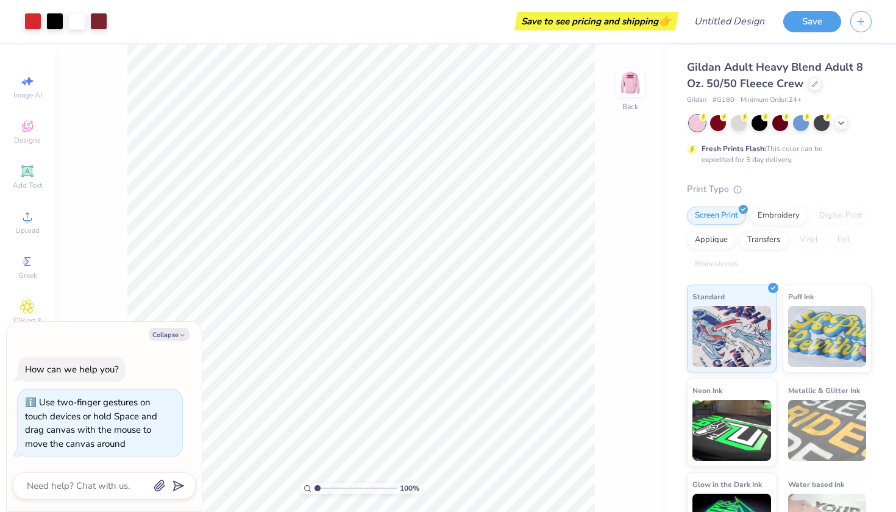 Image resolution: width=896 pixels, height=512 pixels. What do you see at coordinates (27, 275) in the screenshot?
I see `span: Greek` at bounding box center [27, 275].